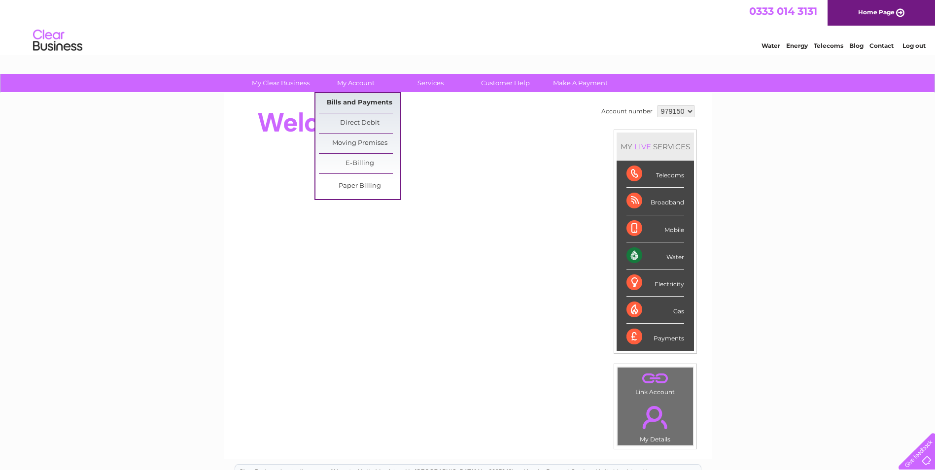 The height and width of the screenshot is (470, 935). What do you see at coordinates (856, 45) in the screenshot?
I see `a: Blog` at bounding box center [856, 45].